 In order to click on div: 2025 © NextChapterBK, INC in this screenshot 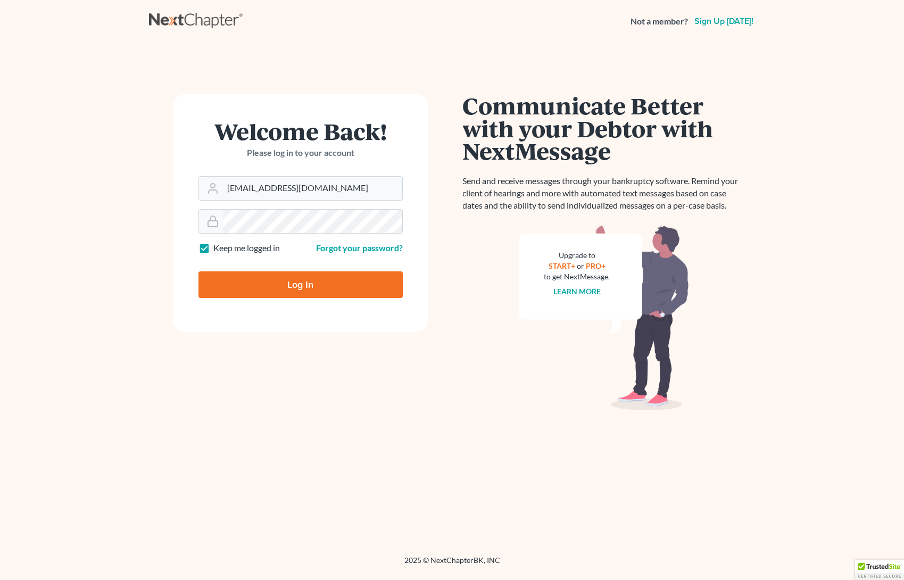, I will do `click(452, 564)`.